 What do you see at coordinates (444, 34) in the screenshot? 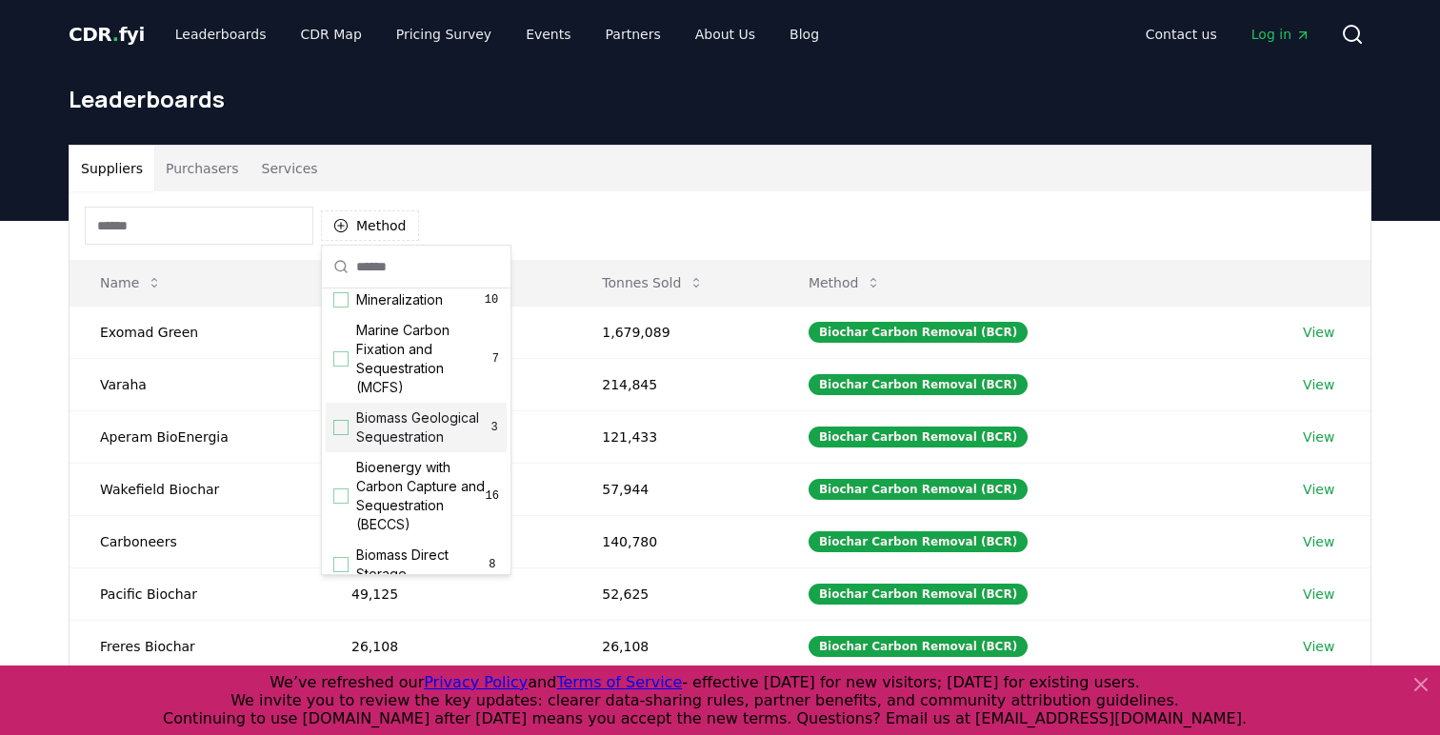
I see `a: Pricing Survey` at bounding box center [444, 34].